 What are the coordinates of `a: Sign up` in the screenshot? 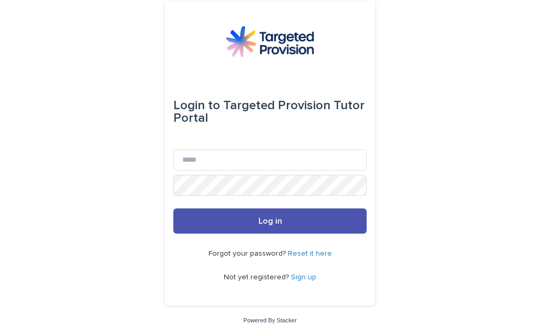 It's located at (303, 277).